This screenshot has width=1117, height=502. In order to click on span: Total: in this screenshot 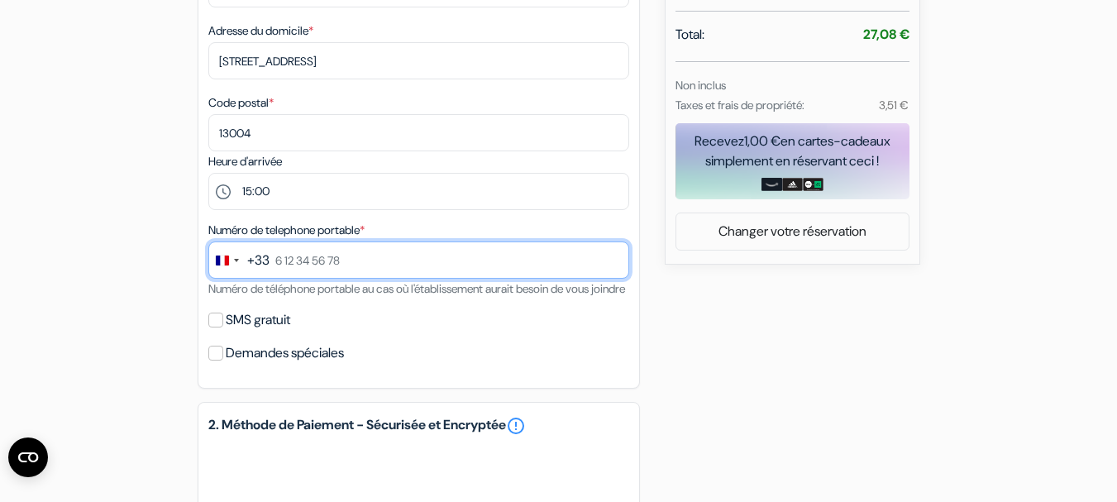, I will do `click(690, 35)`.